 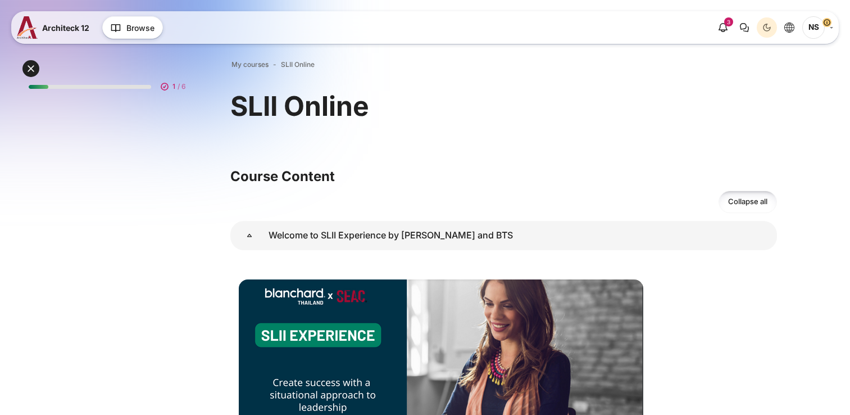 What do you see at coordinates (504, 65) in the screenshot?
I see `nav: Navigation bar` at bounding box center [504, 65].